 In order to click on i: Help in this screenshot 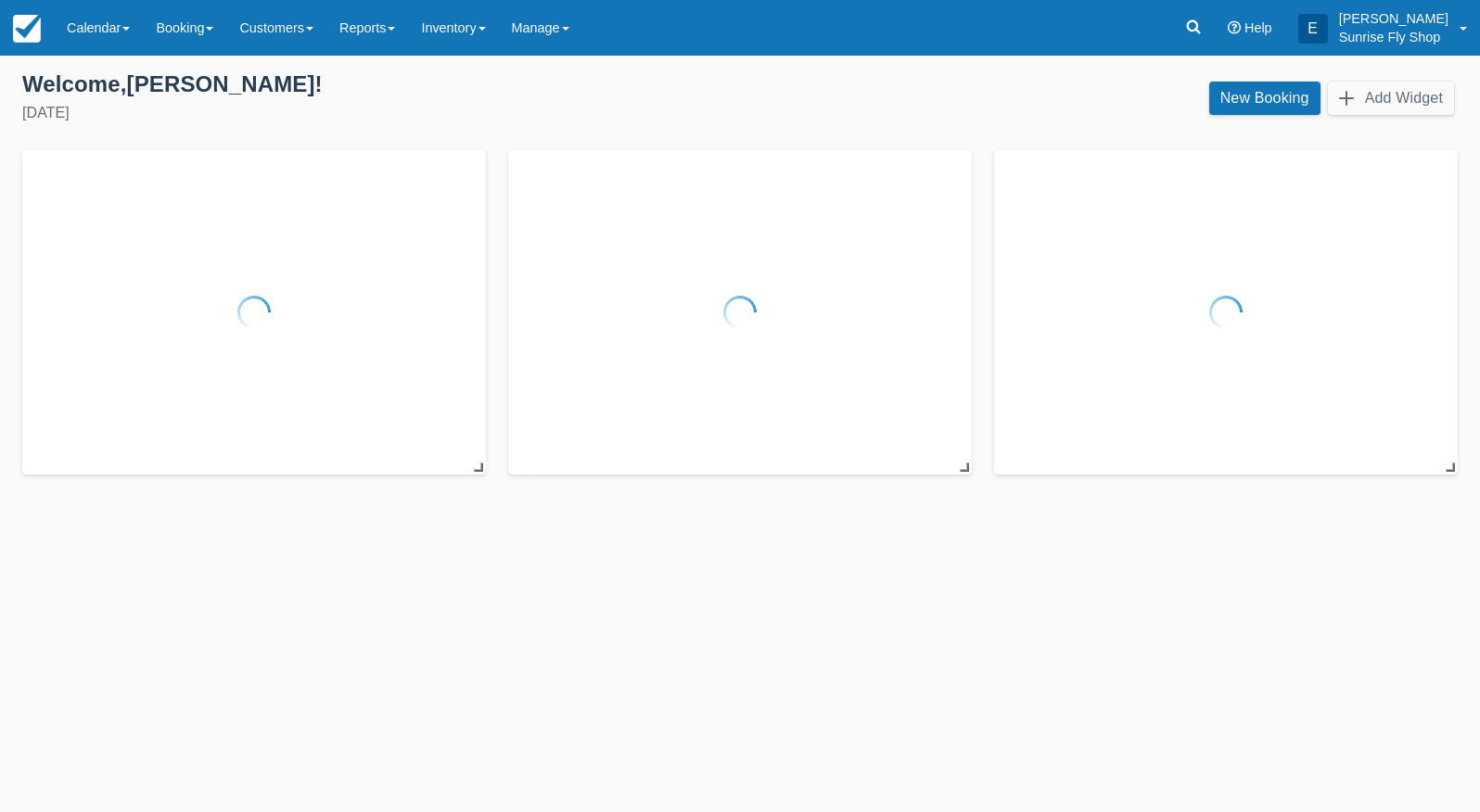, I will do `click(1235, 27)`.